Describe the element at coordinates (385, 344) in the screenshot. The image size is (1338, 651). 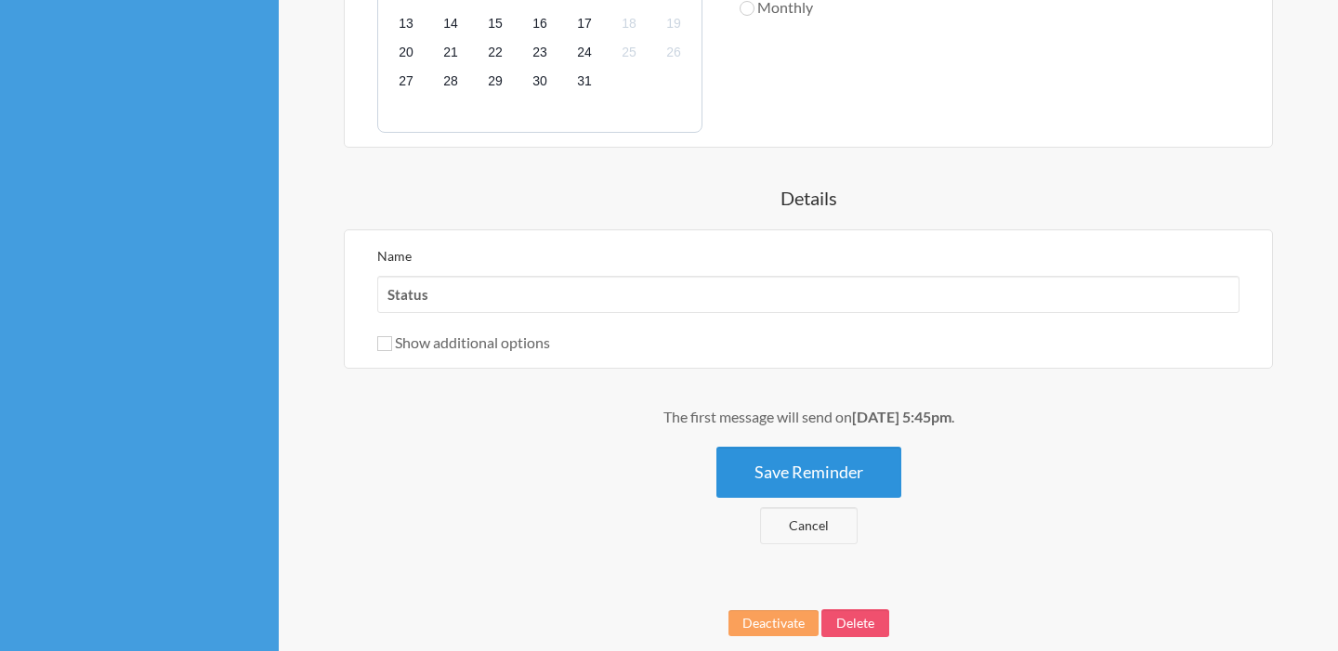
I see `input: Show additional options` at that location.